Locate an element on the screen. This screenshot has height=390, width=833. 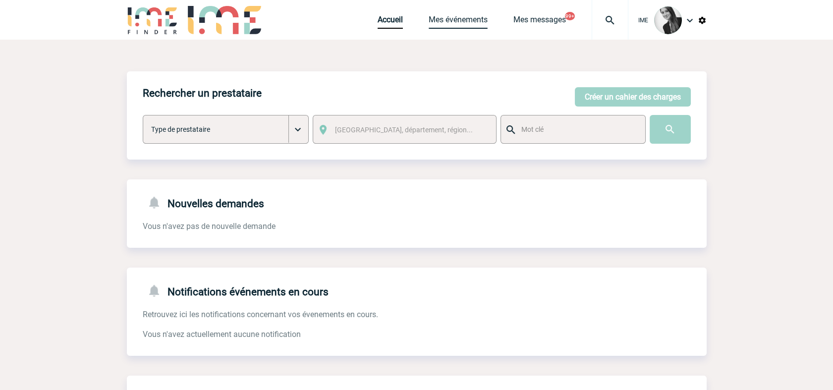
span: Vous n'avez pas de nouvelle demande is located at coordinates (209, 226).